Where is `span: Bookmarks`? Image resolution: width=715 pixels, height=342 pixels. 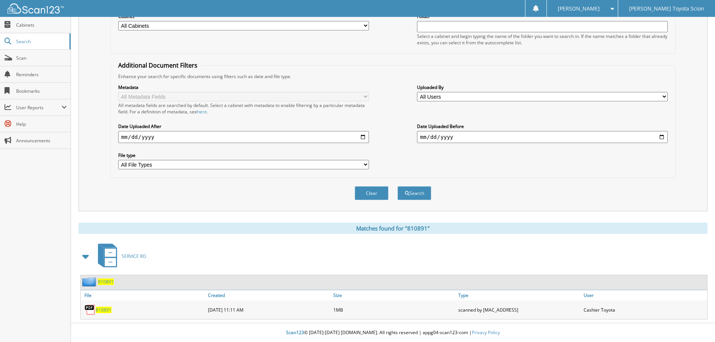 span: Bookmarks is located at coordinates (41, 91).